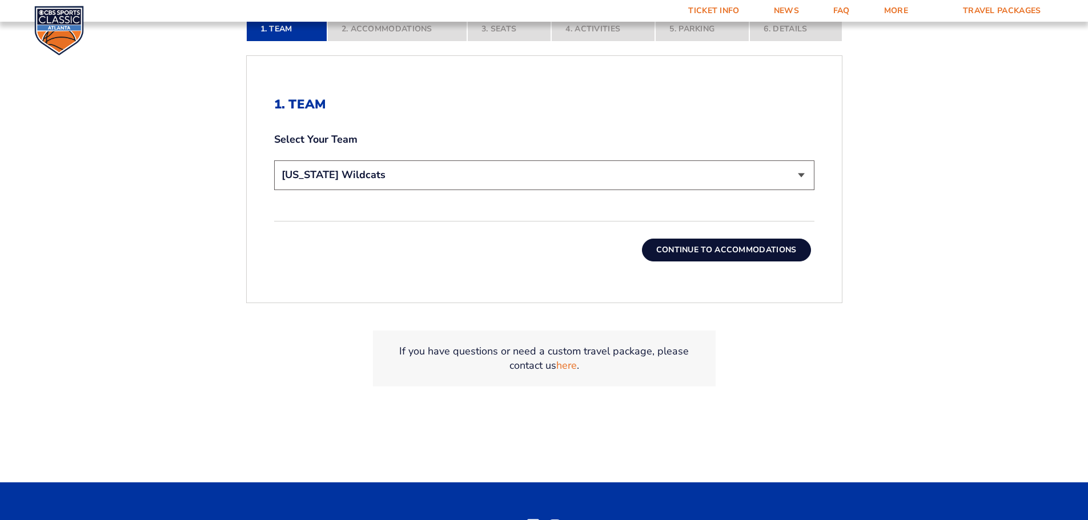 The height and width of the screenshot is (520, 1088). Describe the element at coordinates (544, 105) in the screenshot. I see `h2: 1. Team` at that location.